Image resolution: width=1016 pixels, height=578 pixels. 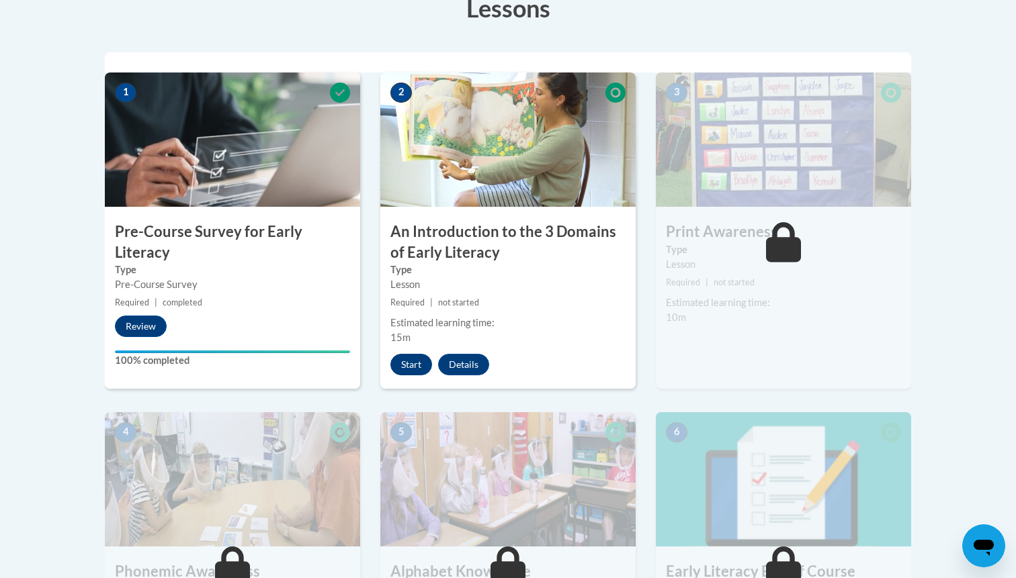 What do you see at coordinates (126, 433) in the screenshot?
I see `span: 4` at bounding box center [126, 433].